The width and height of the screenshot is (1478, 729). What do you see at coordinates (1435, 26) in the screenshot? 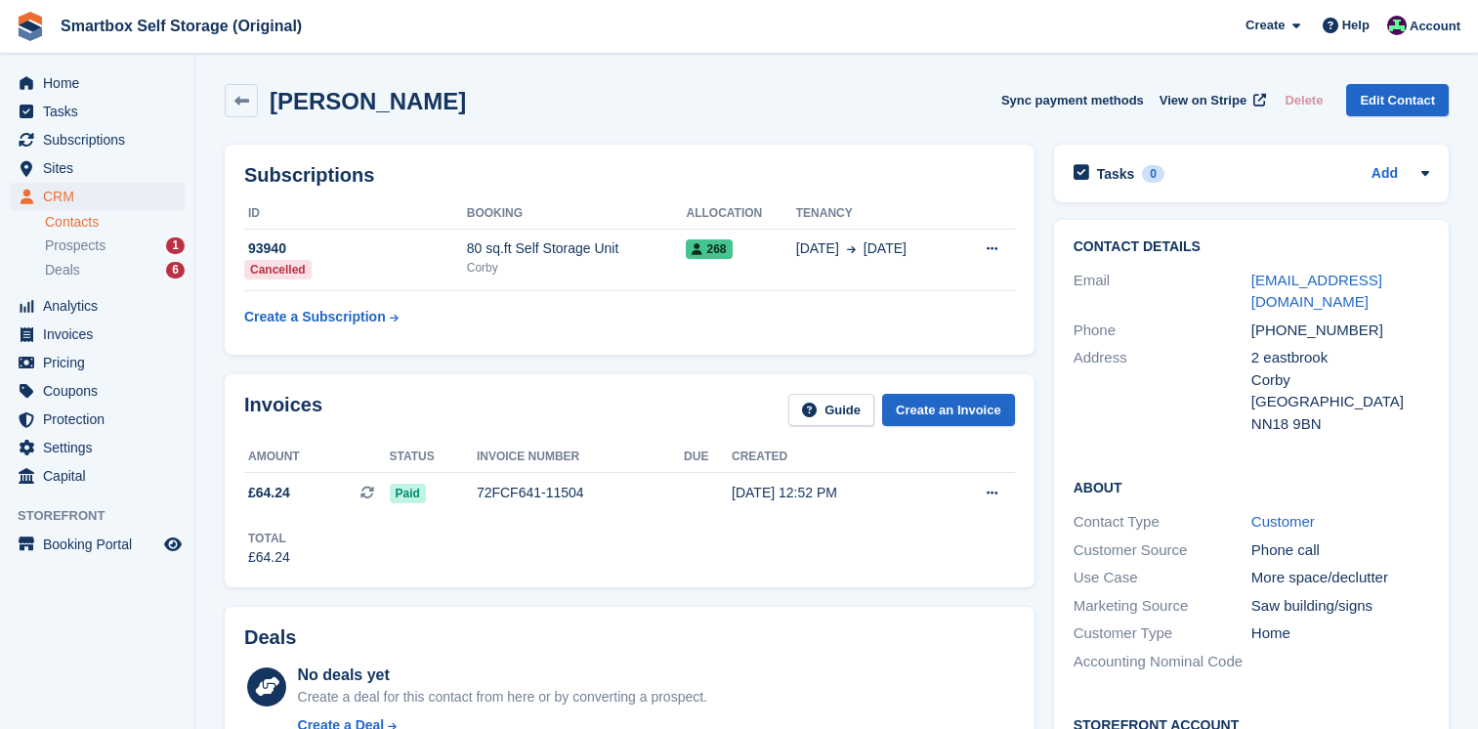
I see `span: Account` at bounding box center [1435, 26].